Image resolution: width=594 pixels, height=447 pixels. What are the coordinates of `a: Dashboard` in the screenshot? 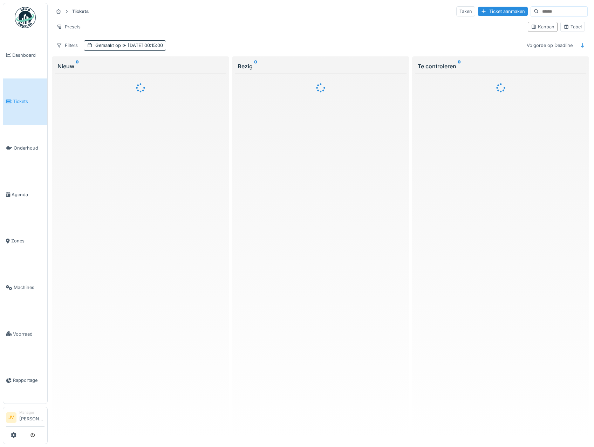 It's located at (25, 55).